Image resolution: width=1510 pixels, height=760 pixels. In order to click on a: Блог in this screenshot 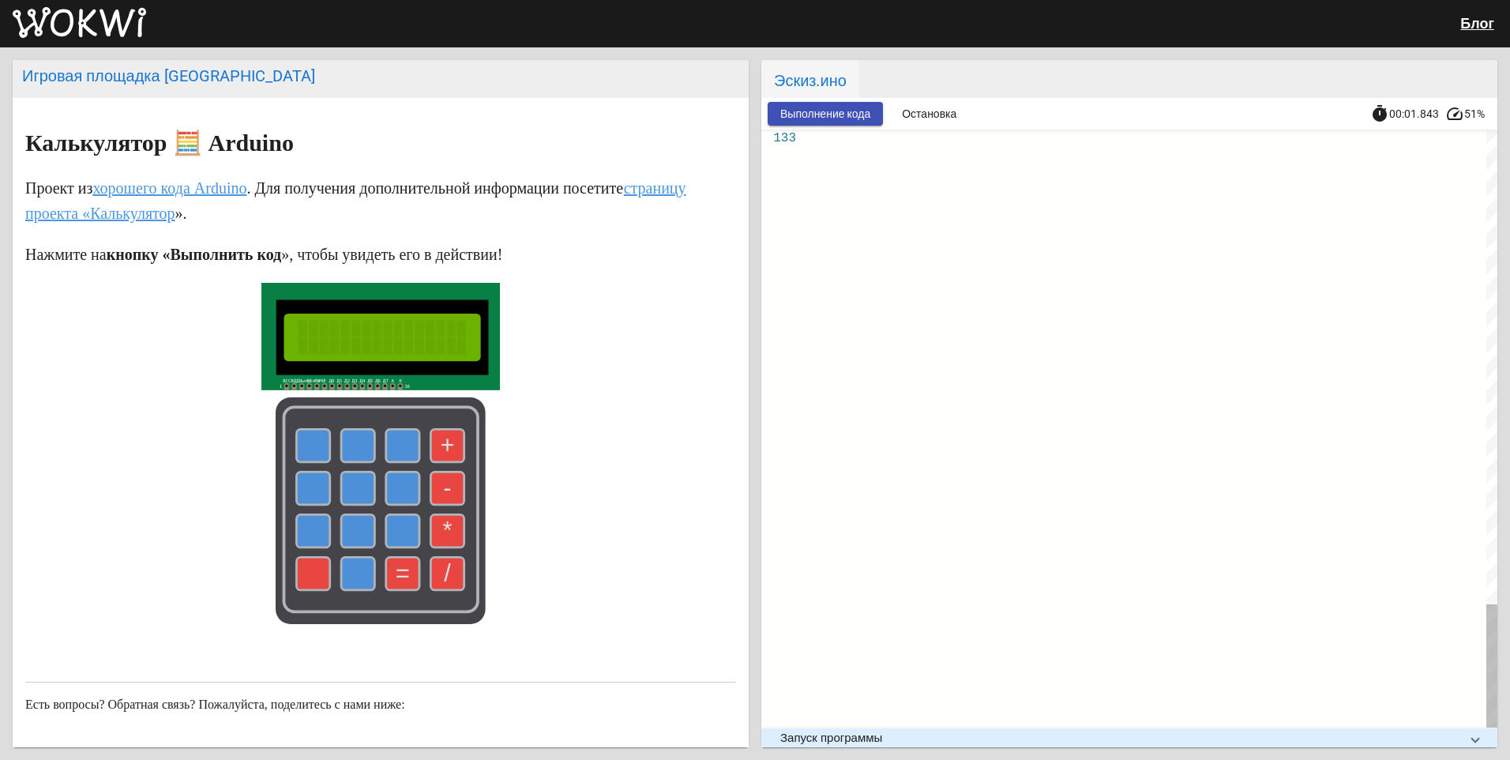, I will do `click(1477, 23)`.